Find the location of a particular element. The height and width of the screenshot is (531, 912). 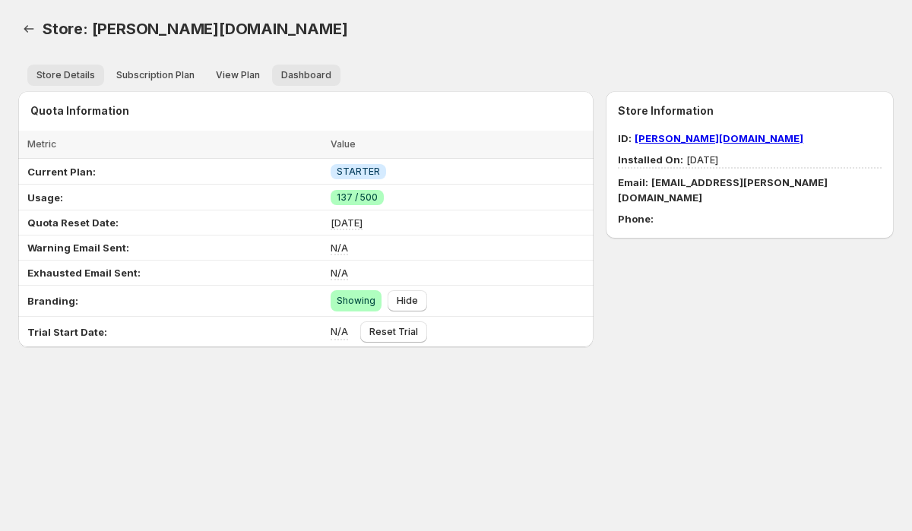

span: STARTER is located at coordinates (358, 172).